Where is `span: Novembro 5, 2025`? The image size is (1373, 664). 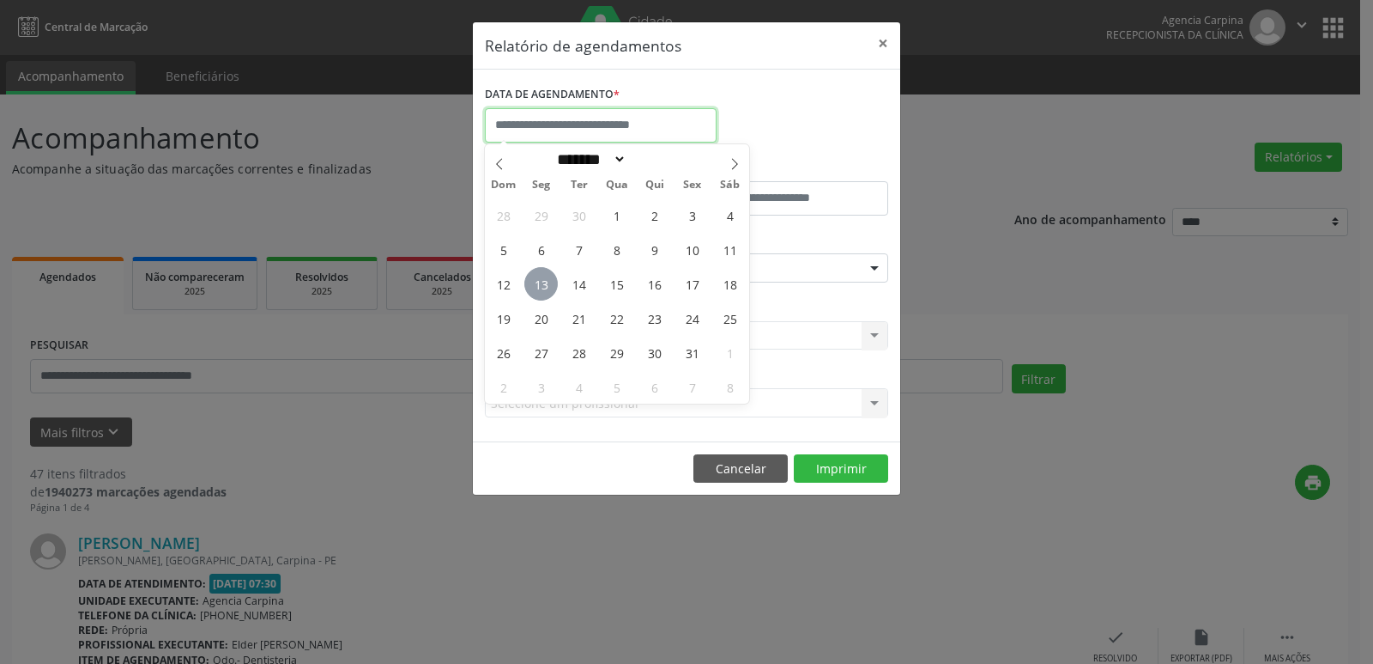
span: Novembro 5, 2025 is located at coordinates (616, 386).